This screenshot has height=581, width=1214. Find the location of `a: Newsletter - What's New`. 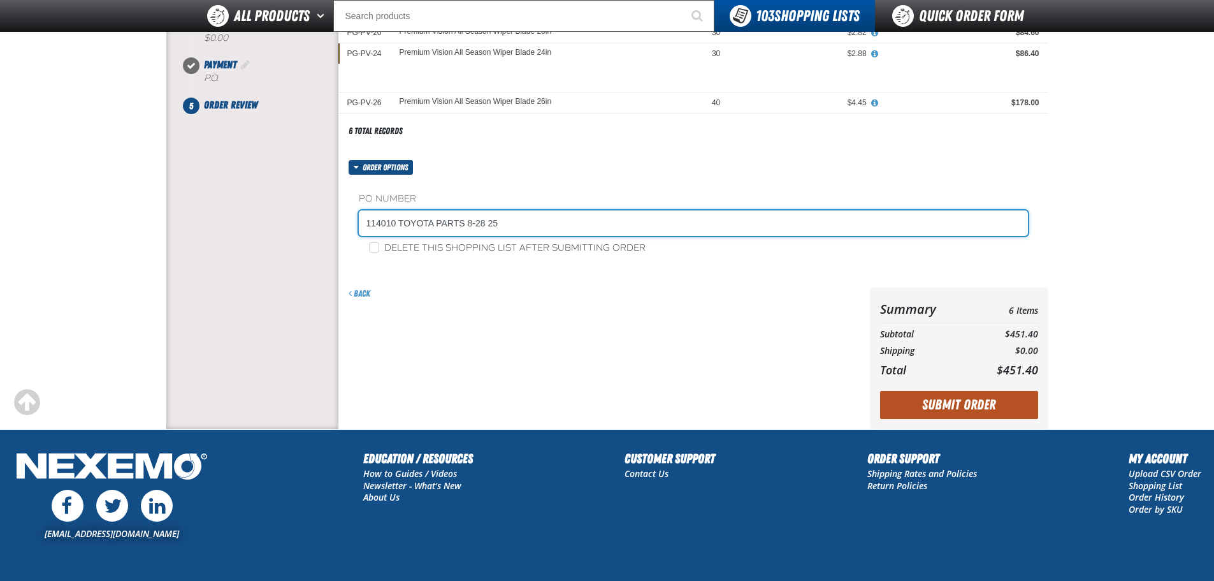

a: Newsletter - What's New is located at coordinates (412, 485).